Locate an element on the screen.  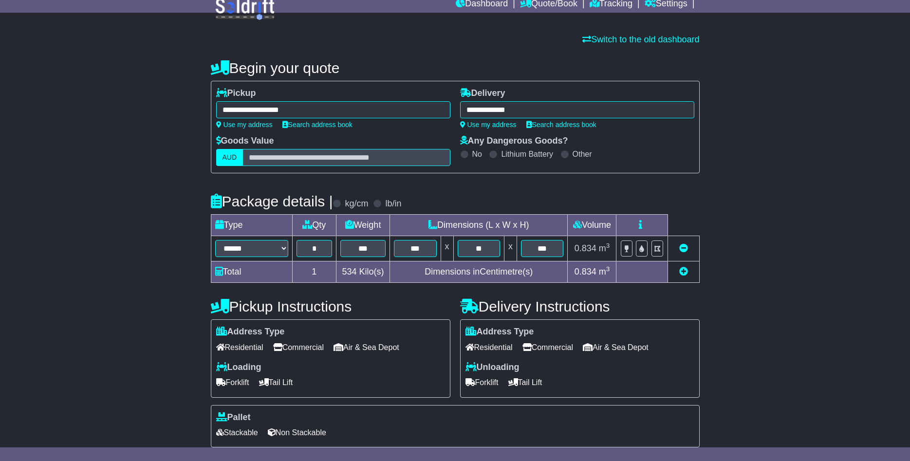
td: Volume is located at coordinates (592, 225).